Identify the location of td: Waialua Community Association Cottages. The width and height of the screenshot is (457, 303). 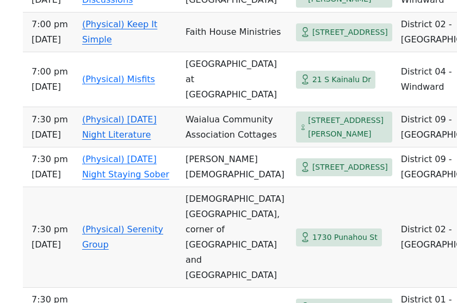
(236, 127).